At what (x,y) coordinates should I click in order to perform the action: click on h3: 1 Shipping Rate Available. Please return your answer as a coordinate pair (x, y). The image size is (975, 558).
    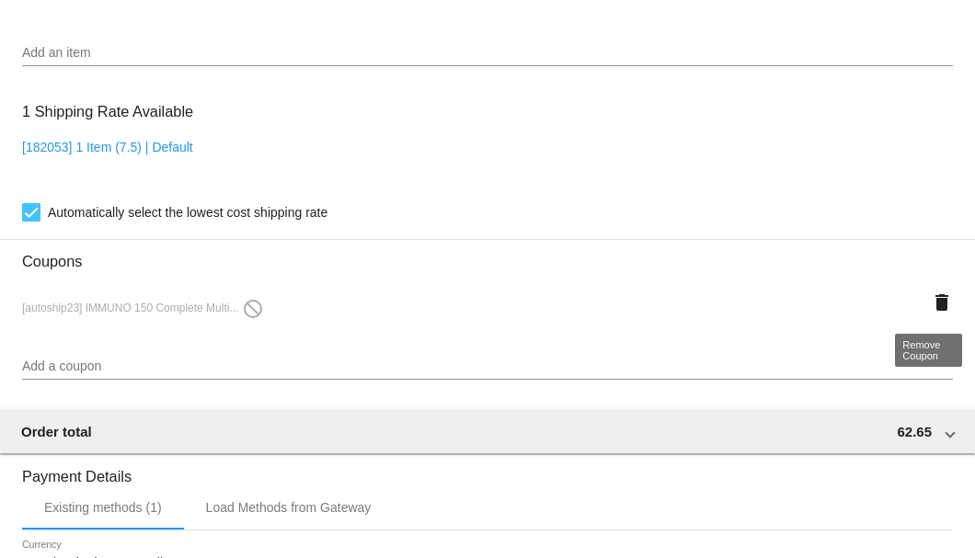
    Looking at the image, I should click on (108, 111).